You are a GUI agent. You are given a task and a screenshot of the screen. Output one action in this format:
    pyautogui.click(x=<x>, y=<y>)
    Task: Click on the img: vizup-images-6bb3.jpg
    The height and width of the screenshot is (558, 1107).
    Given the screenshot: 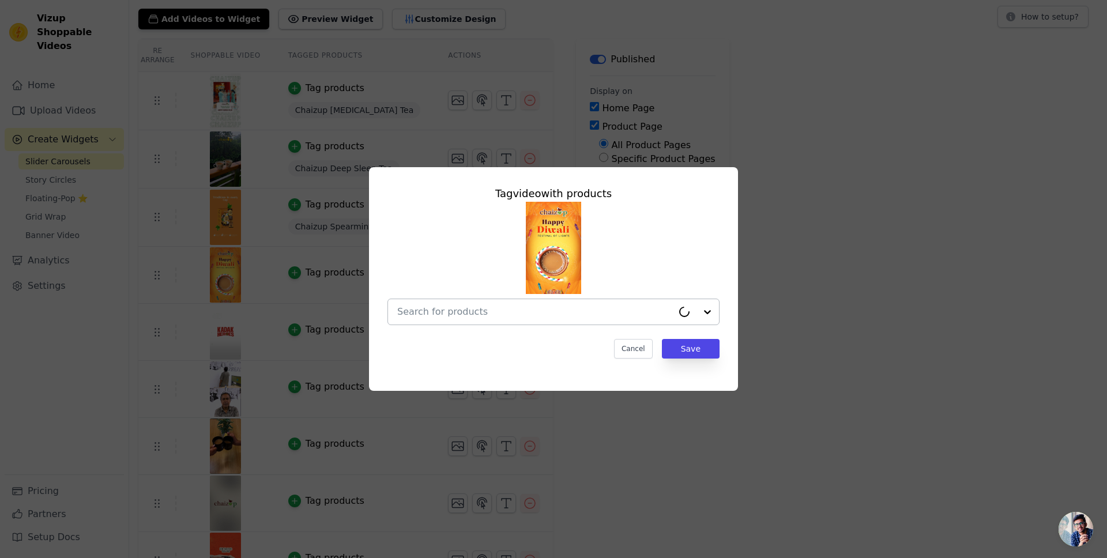 What is the action you would take?
    pyautogui.click(x=553, y=248)
    